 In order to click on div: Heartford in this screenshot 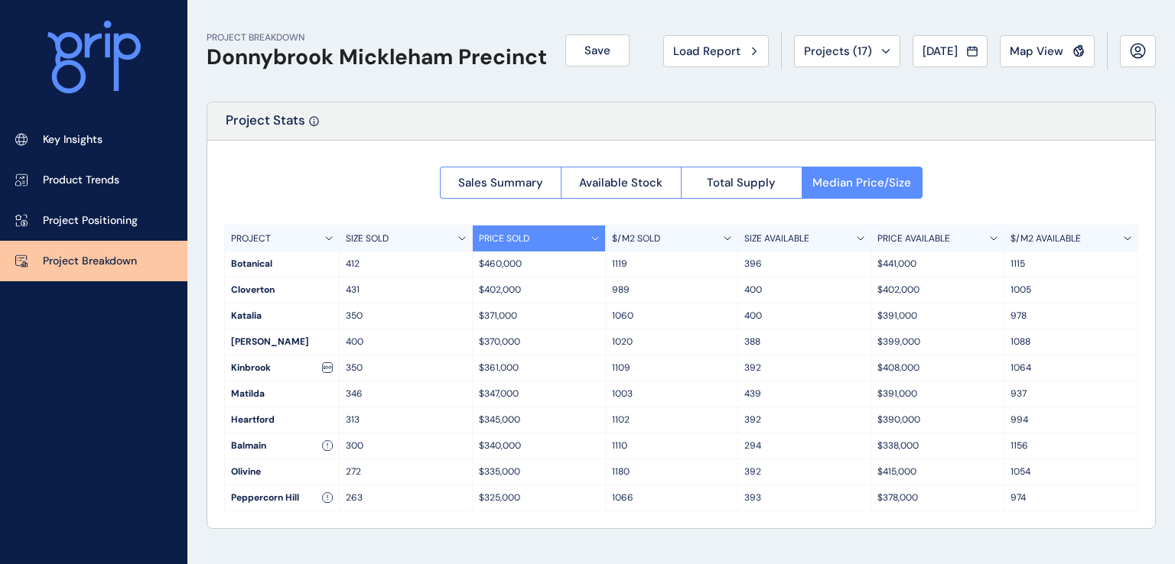, I will do `click(281, 420)`.